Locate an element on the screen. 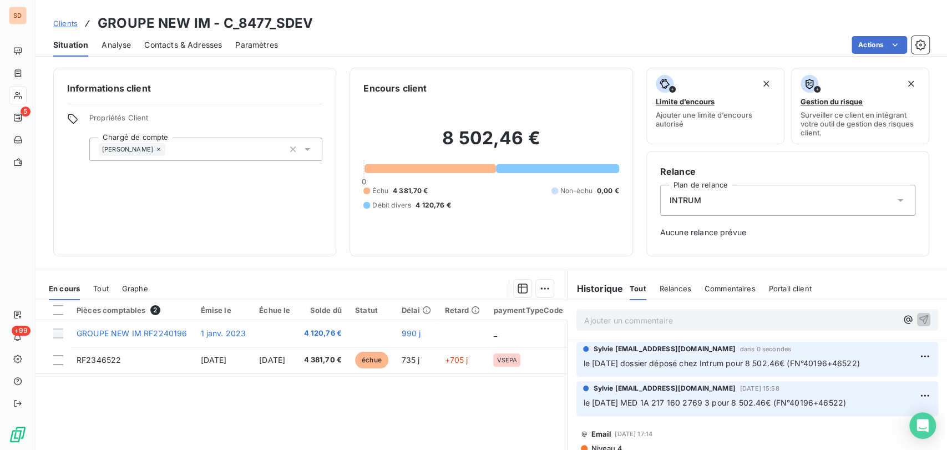 The image size is (947, 450). div: Open Intercom Messenger is located at coordinates (923, 426).